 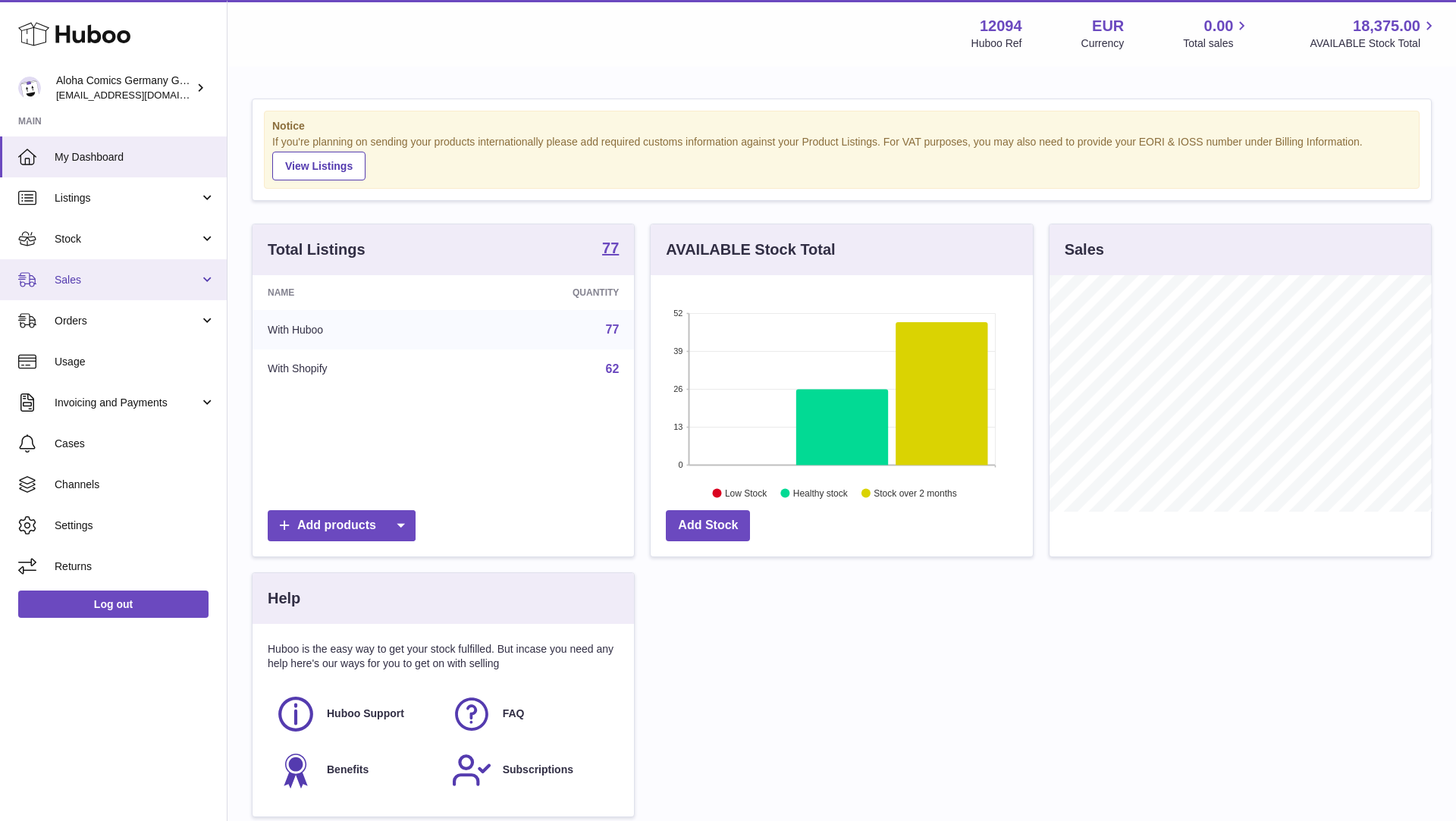 What do you see at coordinates (678, 427) in the screenshot?
I see `text: 13` at bounding box center [678, 427].